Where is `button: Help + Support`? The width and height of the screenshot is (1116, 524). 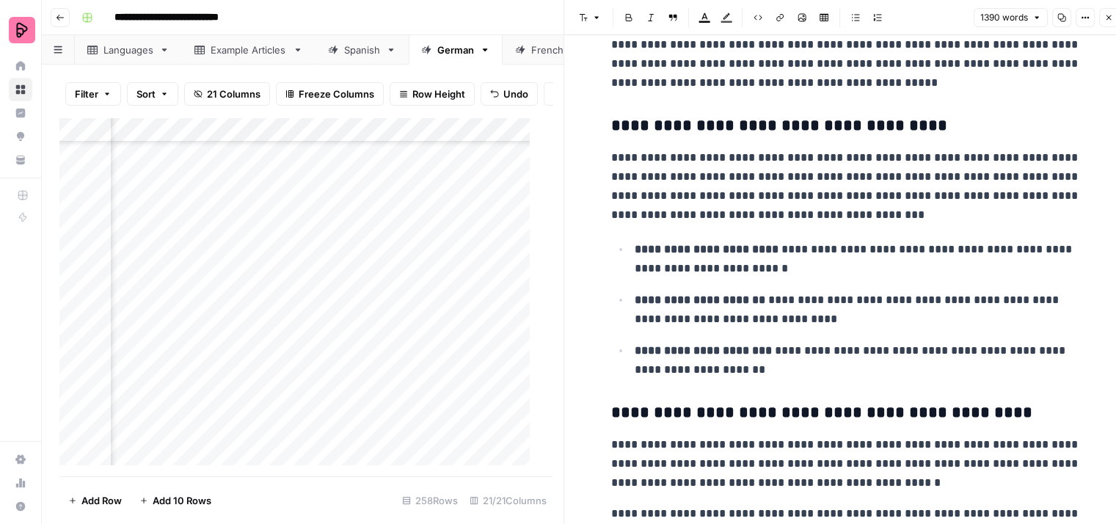
button: Help + Support is located at coordinates (21, 506).